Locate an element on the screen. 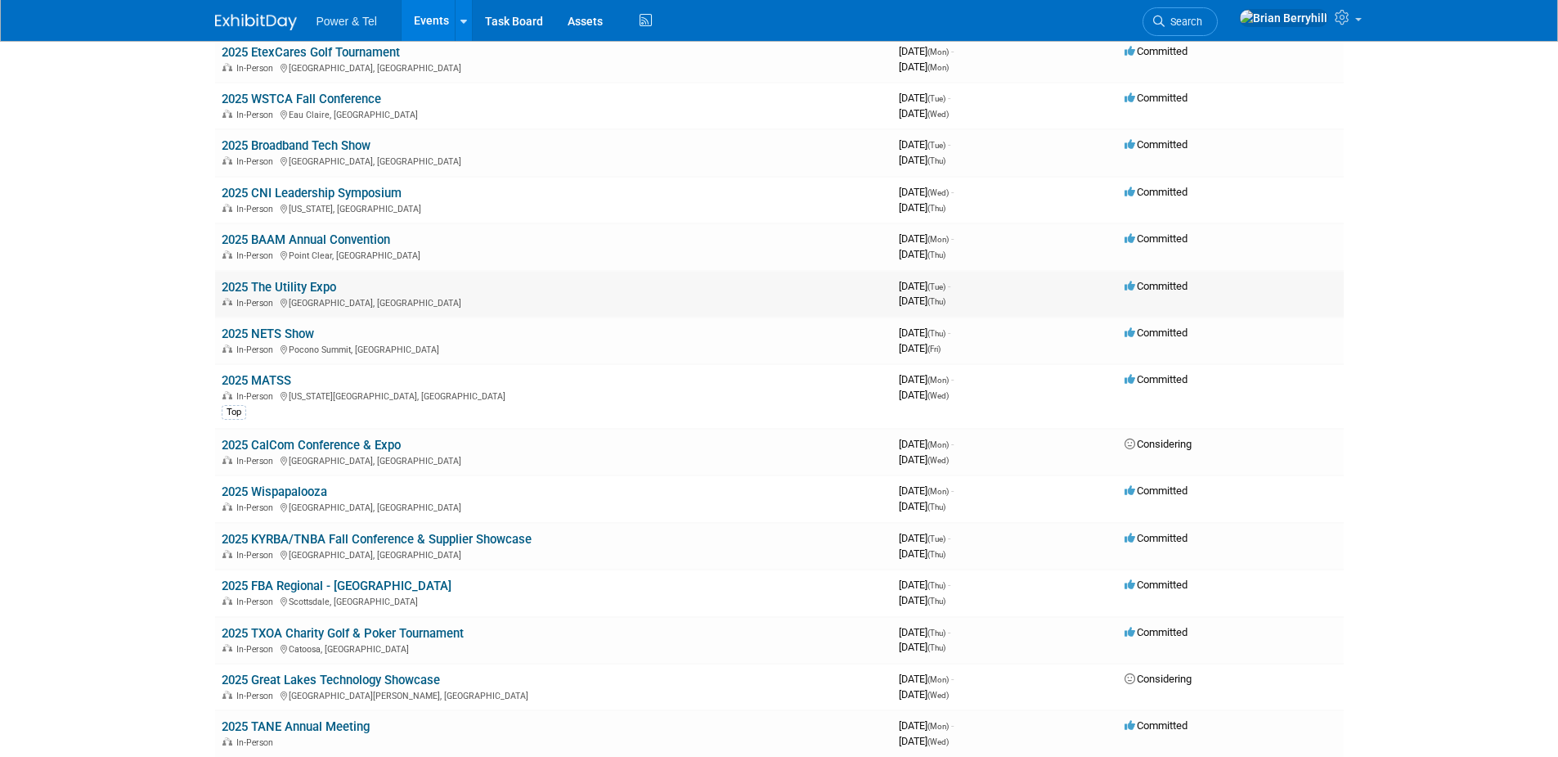 The width and height of the screenshot is (1558, 757). a: 2025 TXOA Charity Golf & Poker Tournament is located at coordinates (343, 633).